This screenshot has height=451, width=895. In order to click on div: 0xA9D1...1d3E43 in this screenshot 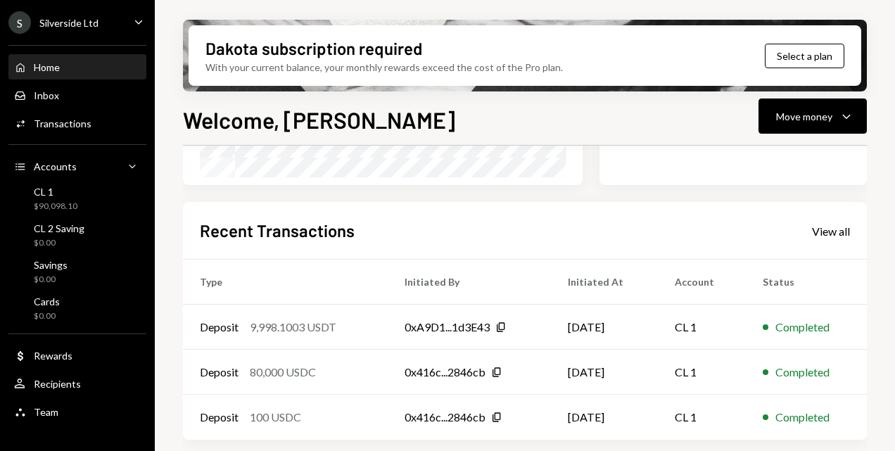, I will do `click(447, 327)`.